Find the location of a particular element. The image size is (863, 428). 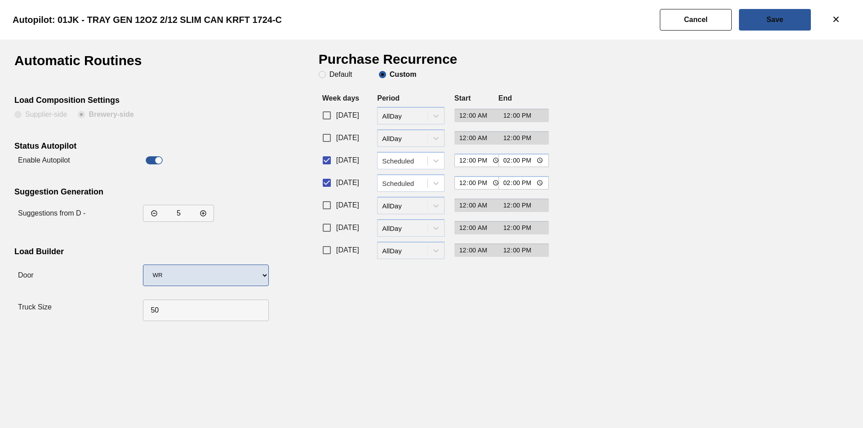

label: Truck Size is located at coordinates (35, 307).